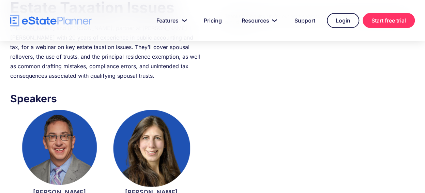 Image resolution: width=425 pixels, height=193 pixels. What do you see at coordinates (105, 99) in the screenshot?
I see `h3: Speakers` at bounding box center [105, 99].